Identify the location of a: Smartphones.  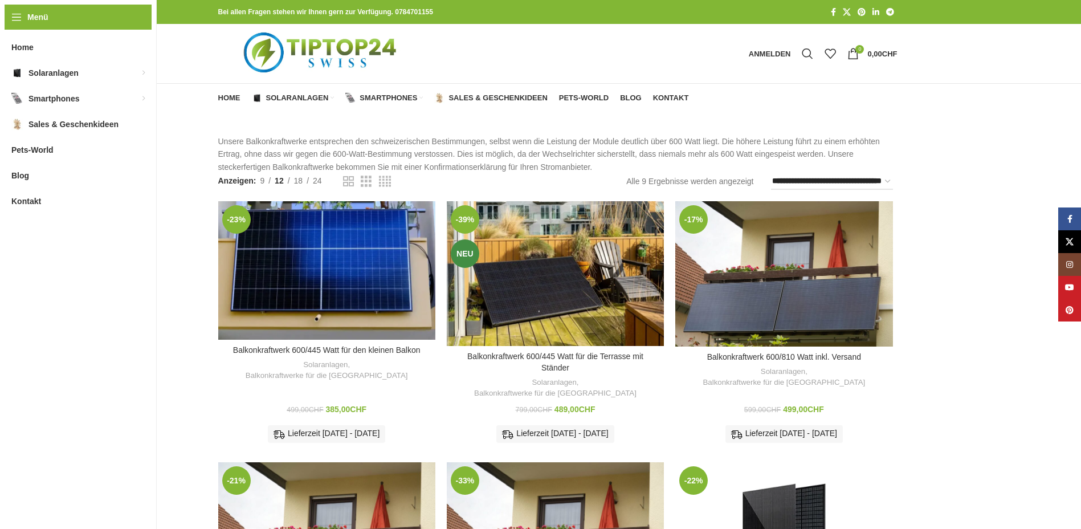
(384, 98).